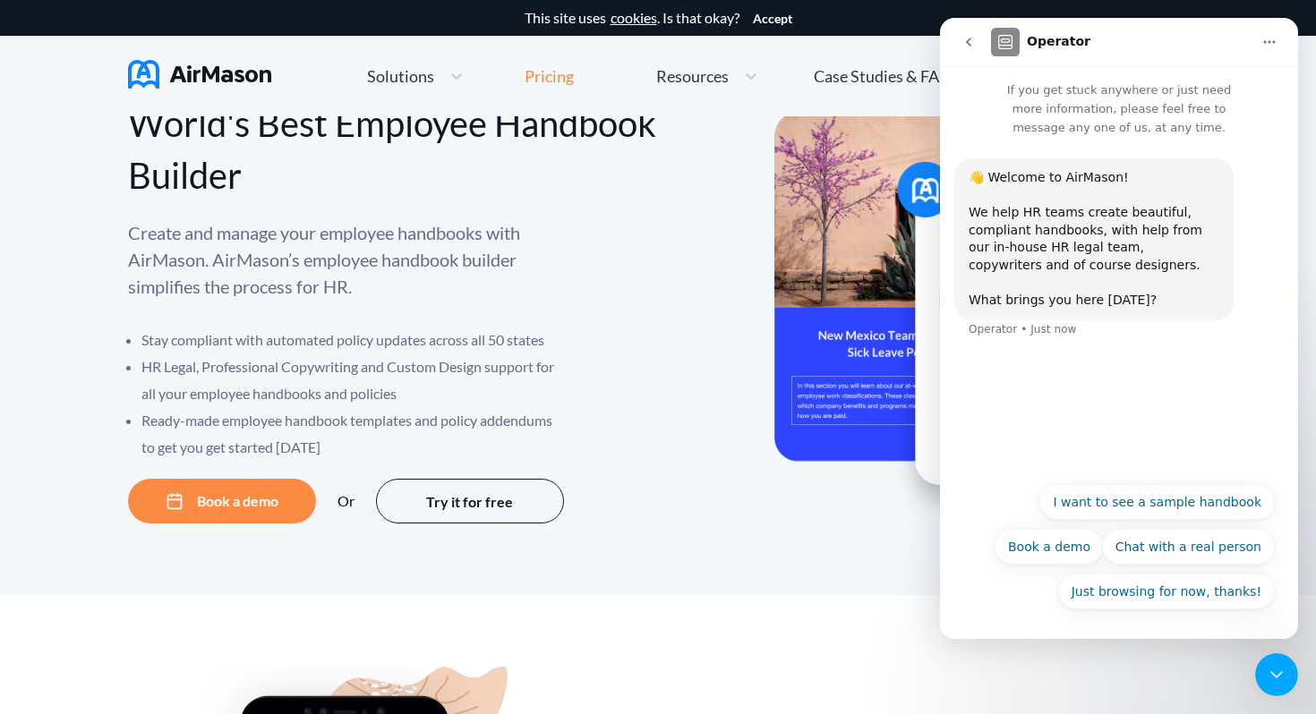  I want to click on div: 👋 Welcome to AirMason!We help HR teams create beautiful, compliant handbooks, with help from our ..., so click(154, 221).